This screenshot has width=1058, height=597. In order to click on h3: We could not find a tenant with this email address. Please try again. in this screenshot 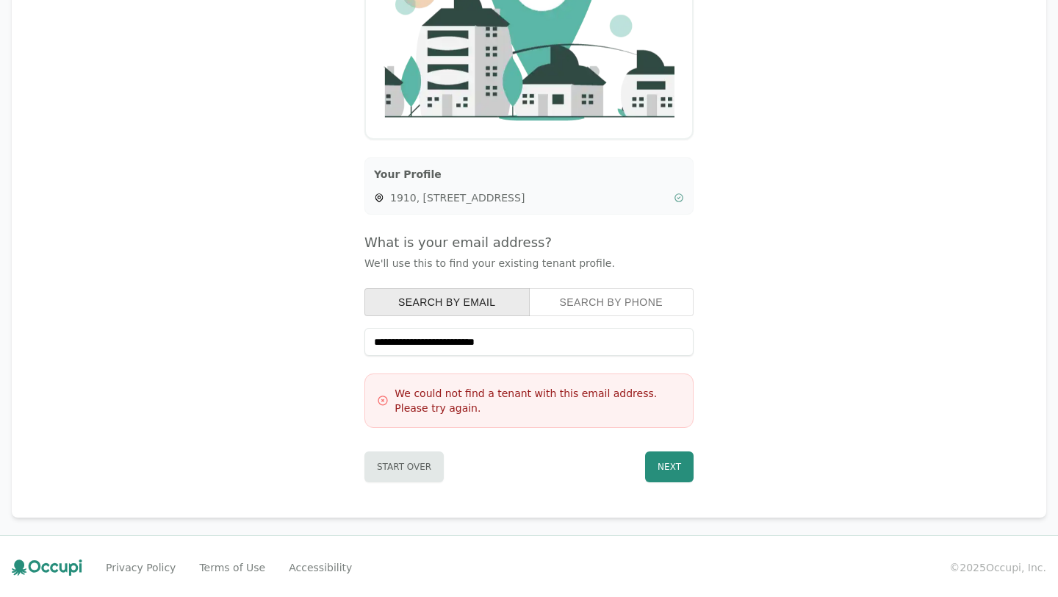, I will do `click(538, 401)`.